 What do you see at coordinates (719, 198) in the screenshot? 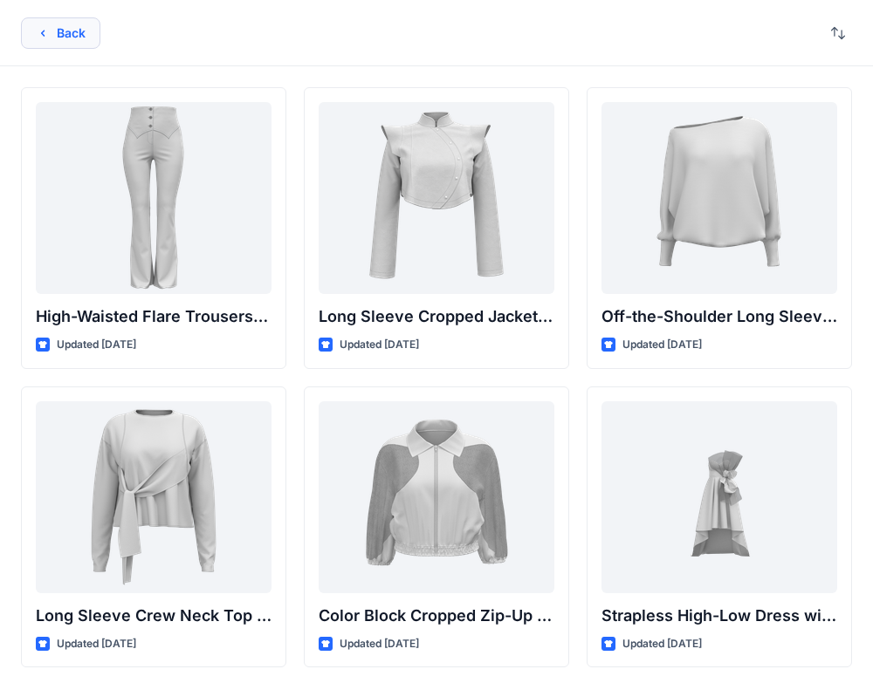
I see `a: Off-the-Shoulder Long Sleeve Top` at bounding box center [719, 198].